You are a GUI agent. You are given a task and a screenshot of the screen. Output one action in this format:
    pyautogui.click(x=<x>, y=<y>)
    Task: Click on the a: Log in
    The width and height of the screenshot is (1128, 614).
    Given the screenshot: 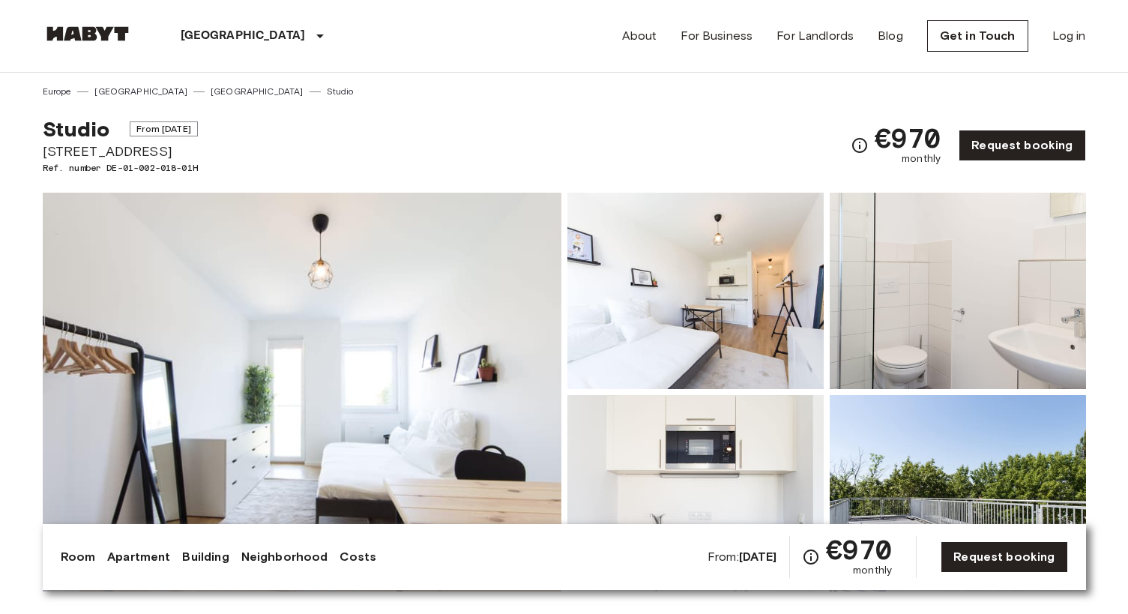 What is the action you would take?
    pyautogui.click(x=1069, y=36)
    